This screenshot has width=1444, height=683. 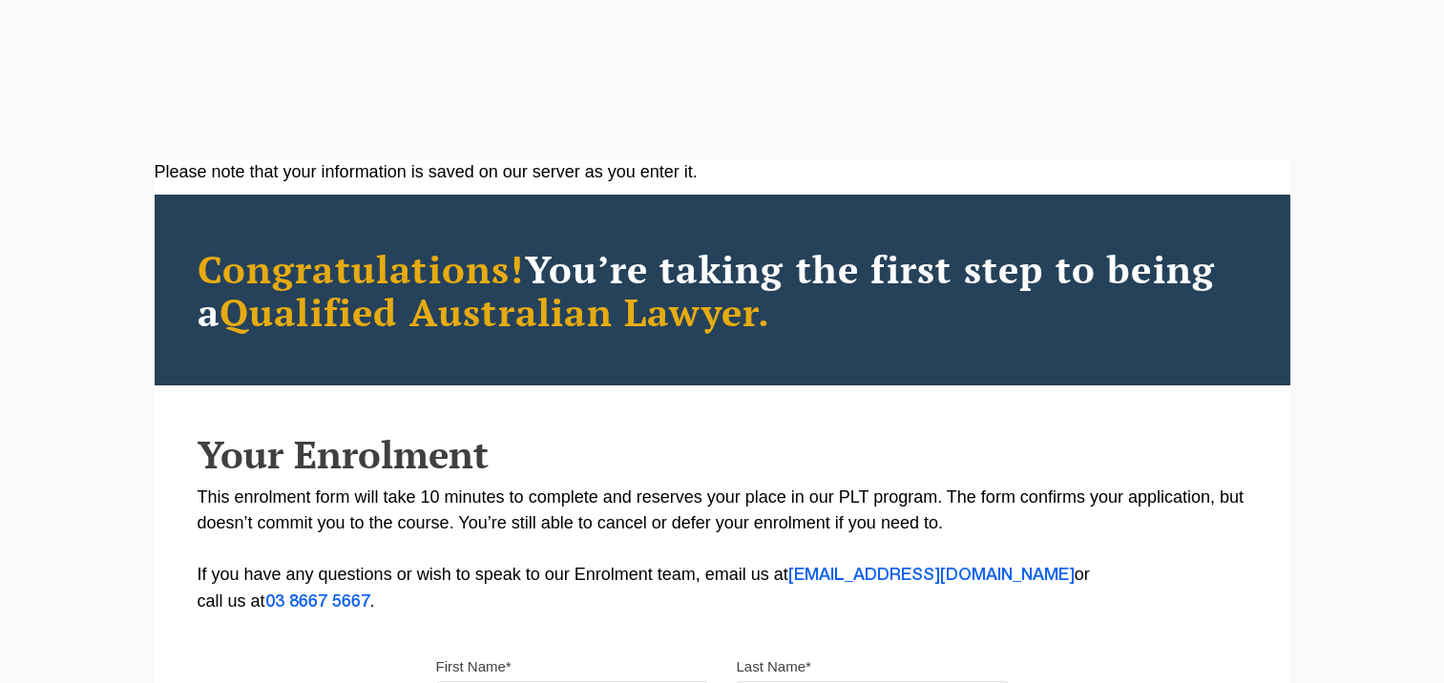 What do you see at coordinates (722, 454) in the screenshot?
I see `h2: Your Enrolment` at bounding box center [722, 454].